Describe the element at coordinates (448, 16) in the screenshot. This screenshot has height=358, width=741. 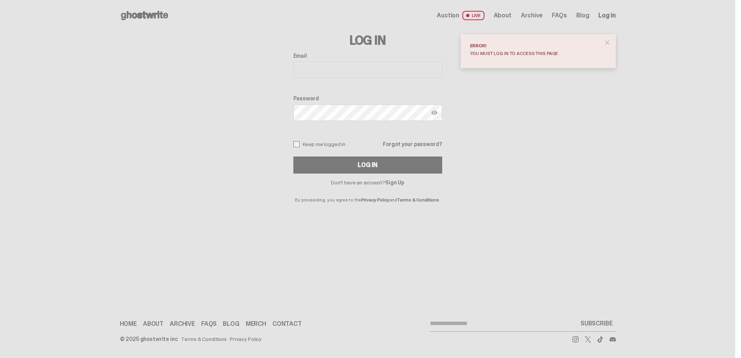
I see `span: Auction` at that location.